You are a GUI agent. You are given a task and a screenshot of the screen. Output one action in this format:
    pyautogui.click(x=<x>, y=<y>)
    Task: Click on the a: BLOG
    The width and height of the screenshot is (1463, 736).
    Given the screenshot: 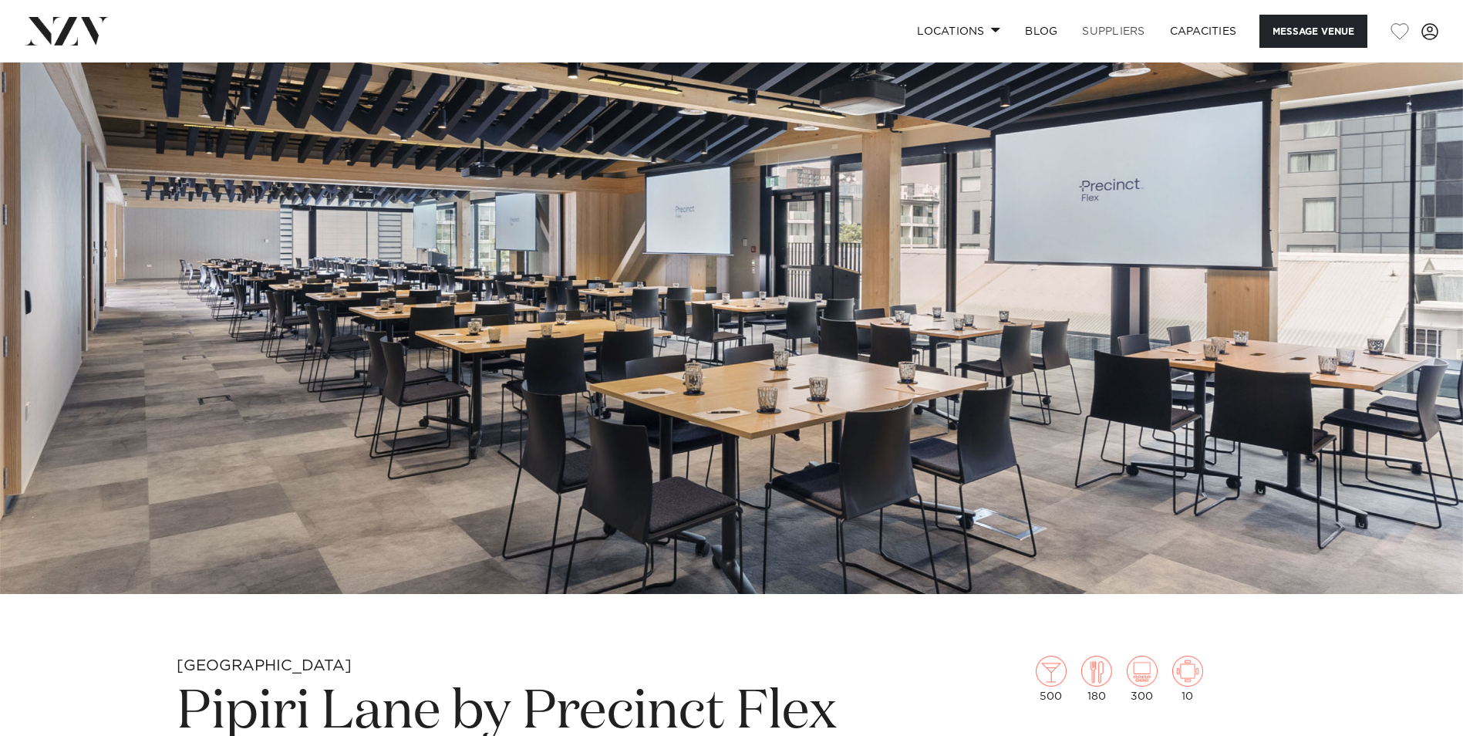 What is the action you would take?
    pyautogui.click(x=1041, y=31)
    